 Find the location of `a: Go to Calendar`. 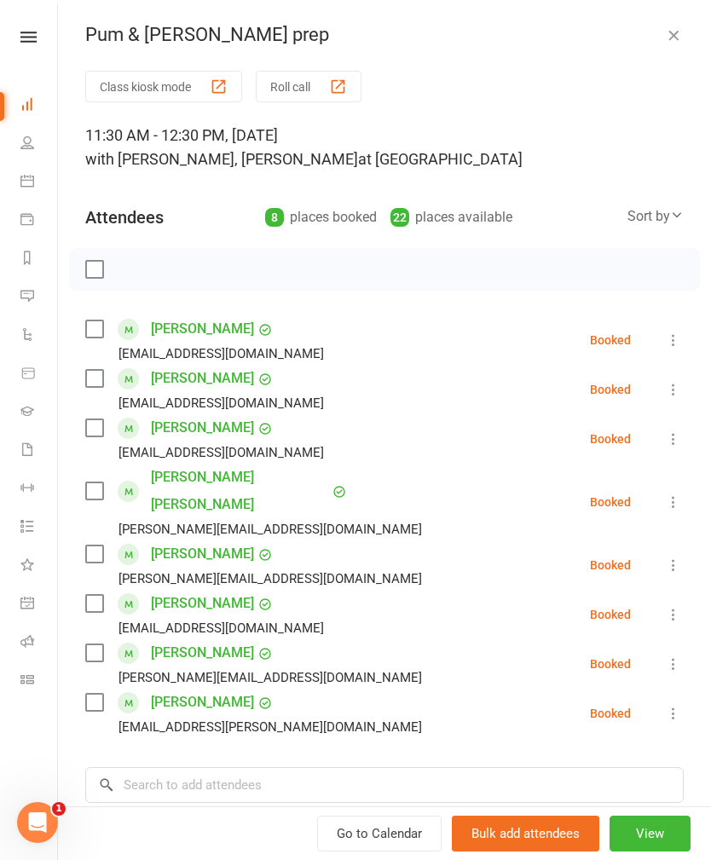

a: Go to Calendar is located at coordinates (379, 834).